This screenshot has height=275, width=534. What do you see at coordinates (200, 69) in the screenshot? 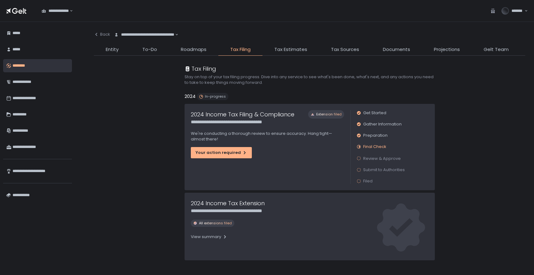
I see `div: Tax Filing` at bounding box center [200, 69].